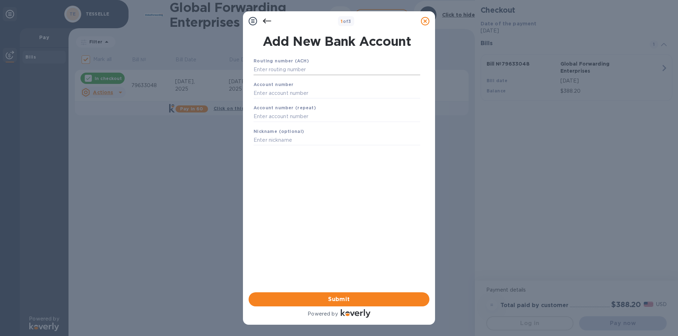 This screenshot has width=678, height=336. I want to click on b: Routing number (ACH), so click(281, 61).